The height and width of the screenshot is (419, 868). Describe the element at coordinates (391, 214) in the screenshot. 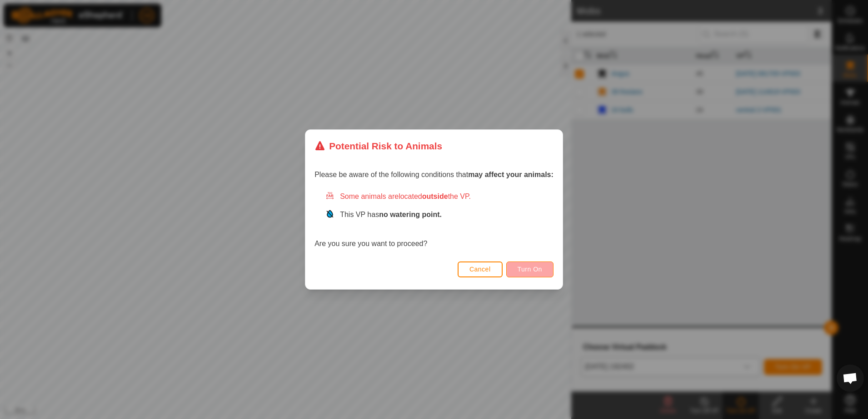

I see `span: This VP has` at that location.